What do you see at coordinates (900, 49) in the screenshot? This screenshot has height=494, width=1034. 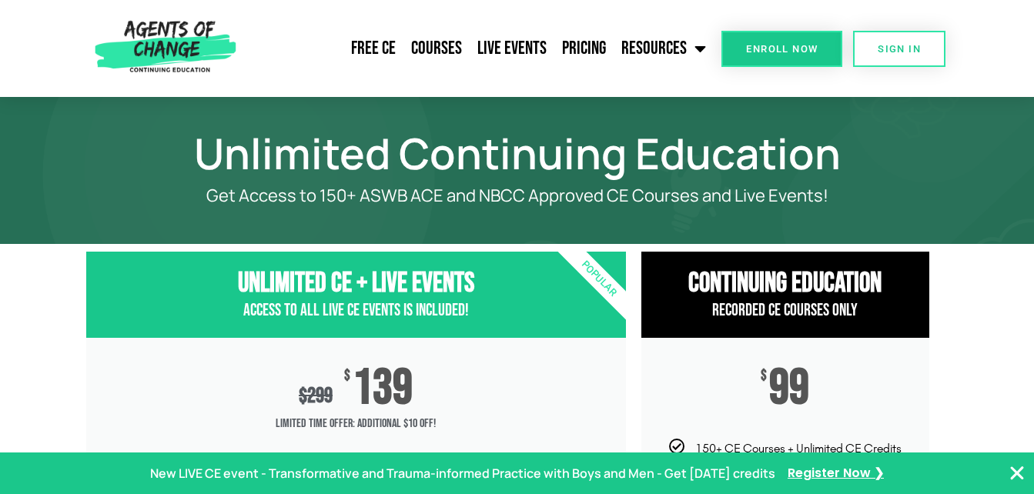 I see `span: SIGN IN` at bounding box center [900, 49].